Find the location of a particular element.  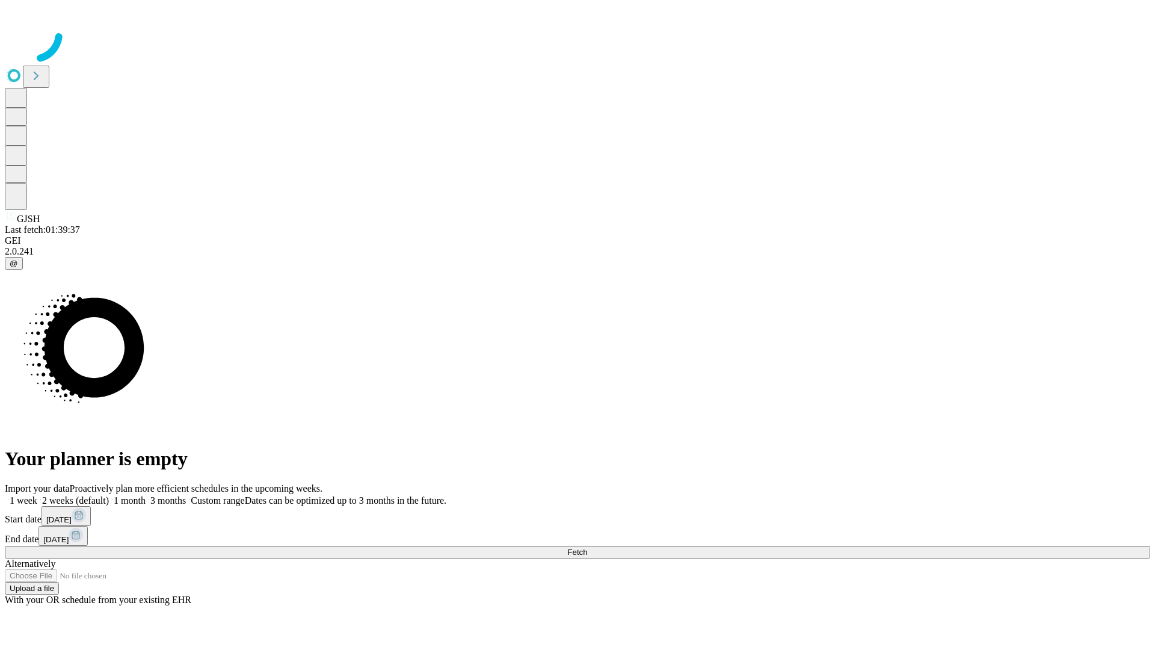

span: Proactively plan more efficient schedules in the upcoming weeks. is located at coordinates (196, 488).